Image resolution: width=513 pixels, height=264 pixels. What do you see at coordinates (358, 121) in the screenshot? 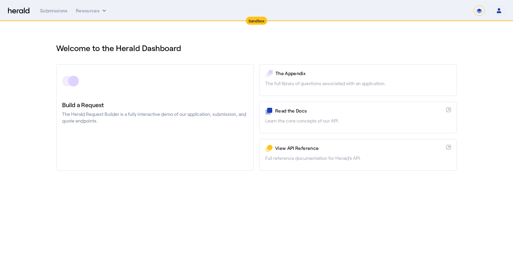
I see `p: Learn the core concepts of our API.` at bounding box center [358, 121].